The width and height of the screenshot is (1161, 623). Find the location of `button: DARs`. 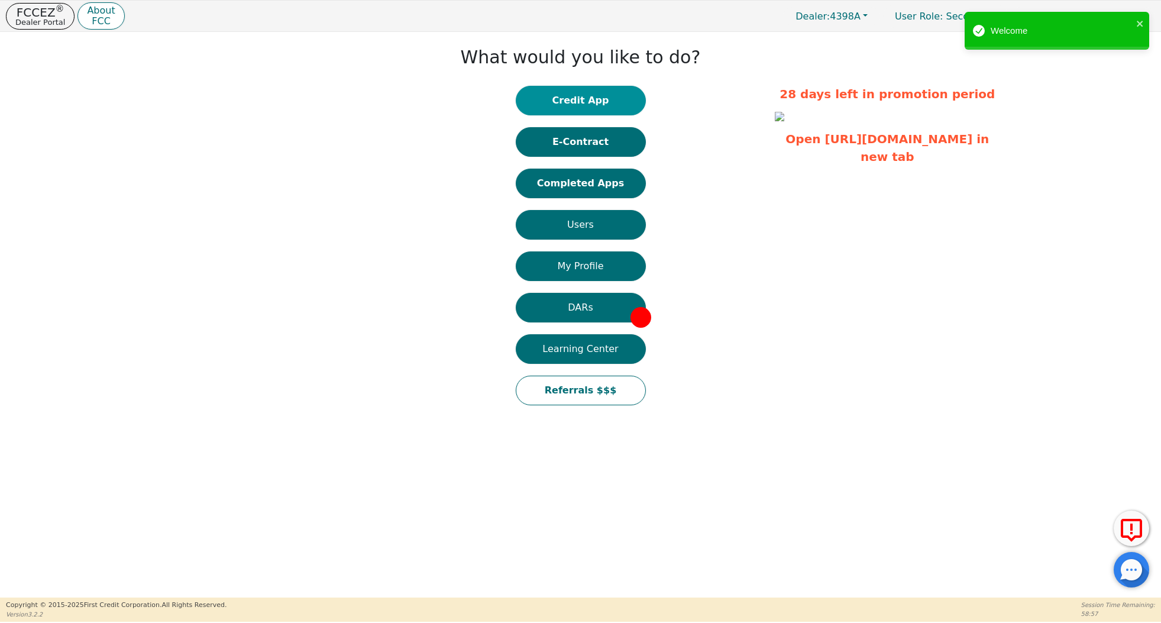

button: DARs is located at coordinates (581, 308).